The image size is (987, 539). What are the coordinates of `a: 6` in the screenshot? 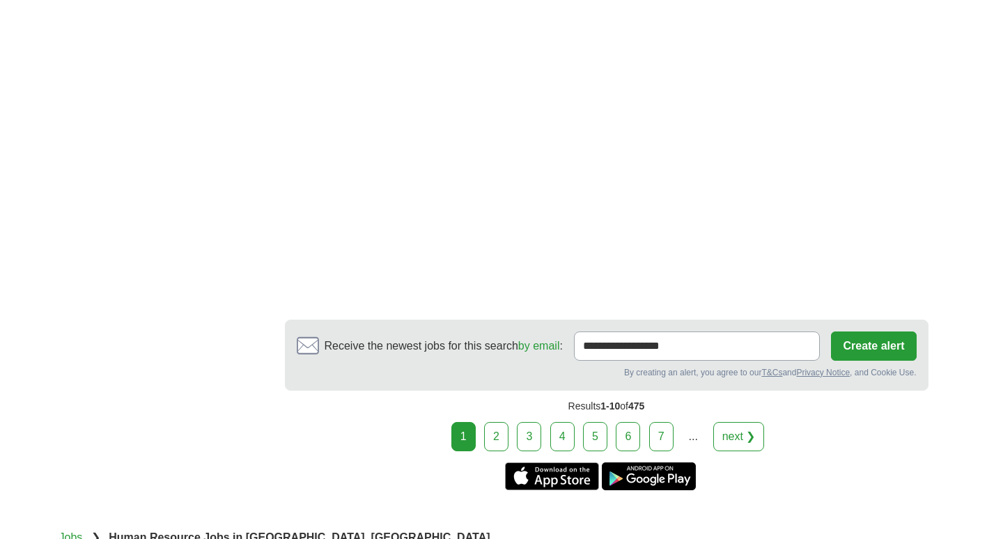 It's located at (628, 437).